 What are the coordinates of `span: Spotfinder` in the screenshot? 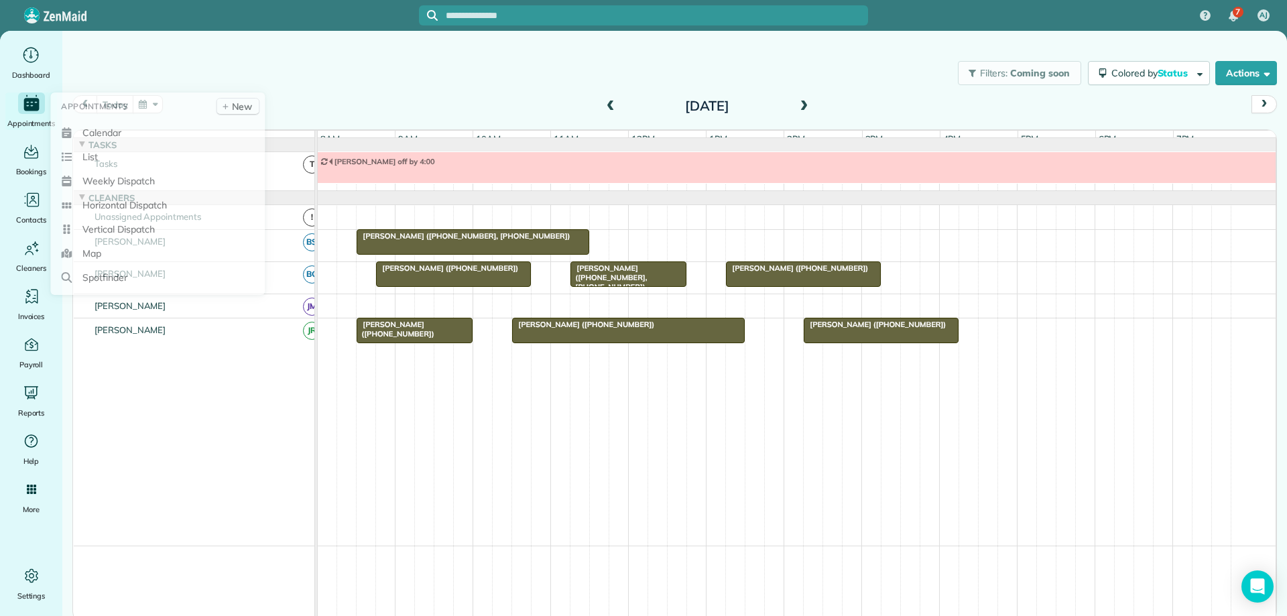 It's located at (105, 277).